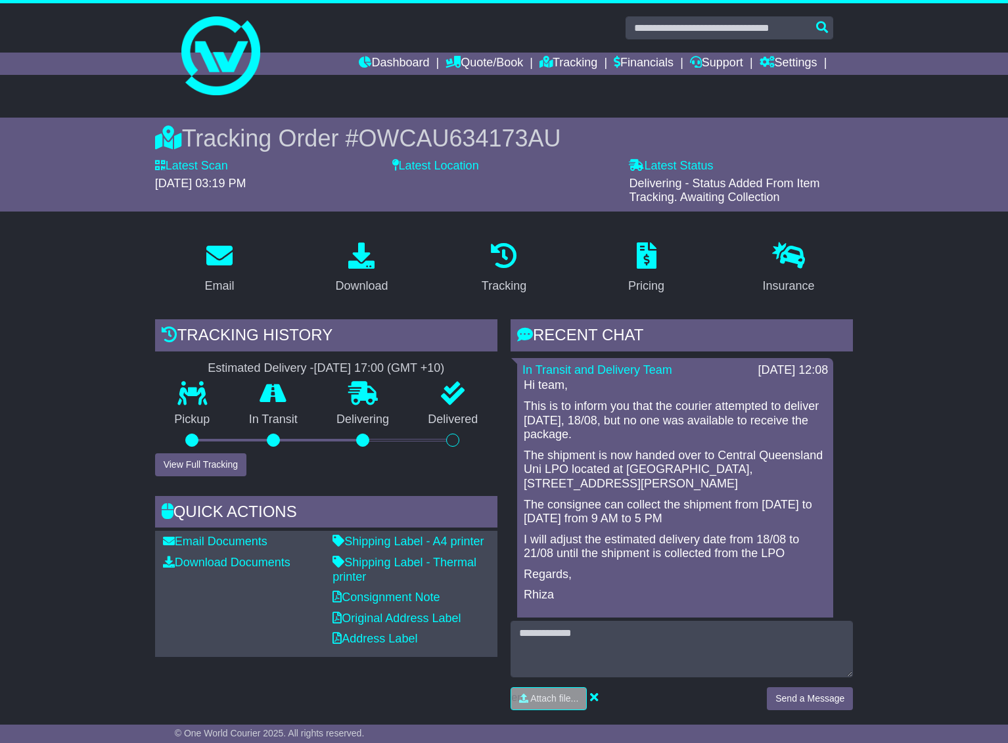 The height and width of the screenshot is (743, 1008). Describe the element at coordinates (215, 541) in the screenshot. I see `a: Email Documents` at that location.